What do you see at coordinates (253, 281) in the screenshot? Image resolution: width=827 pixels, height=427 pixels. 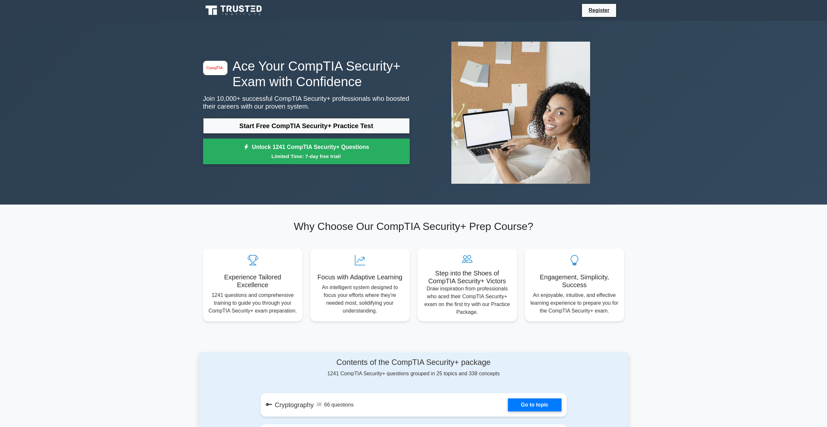 I see `h5: Experience Tailored Excellence` at bounding box center [253, 281].